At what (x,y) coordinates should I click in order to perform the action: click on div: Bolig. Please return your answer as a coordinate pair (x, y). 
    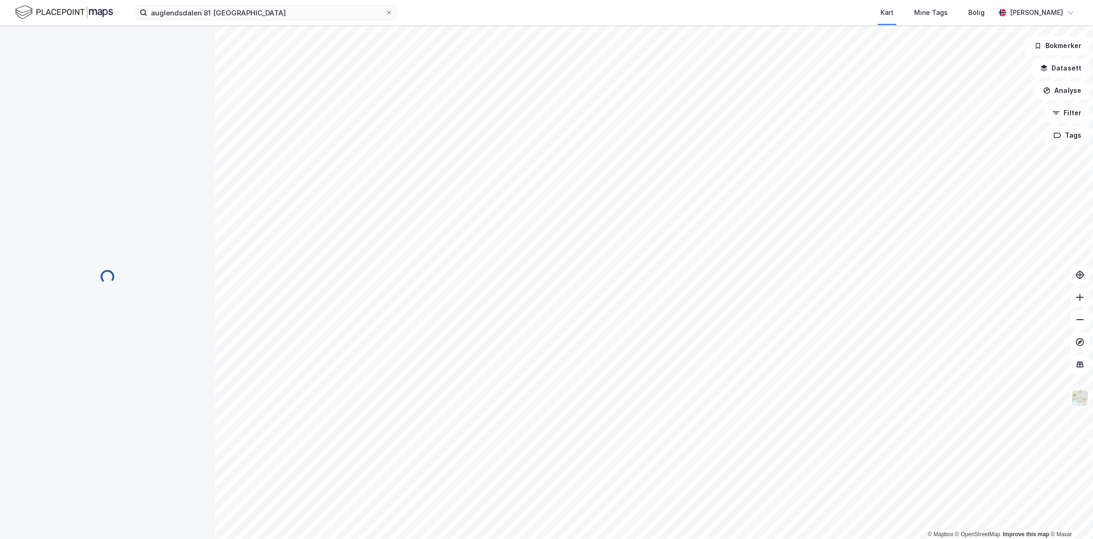
    Looking at the image, I should click on (976, 13).